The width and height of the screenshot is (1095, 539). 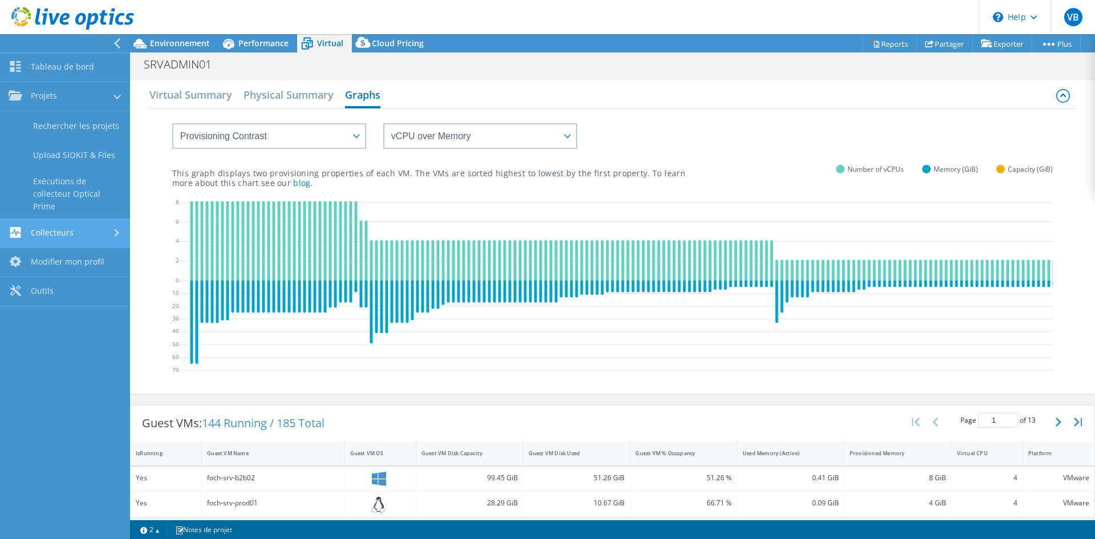 I want to click on span: Number of vCPUs, so click(x=875, y=169).